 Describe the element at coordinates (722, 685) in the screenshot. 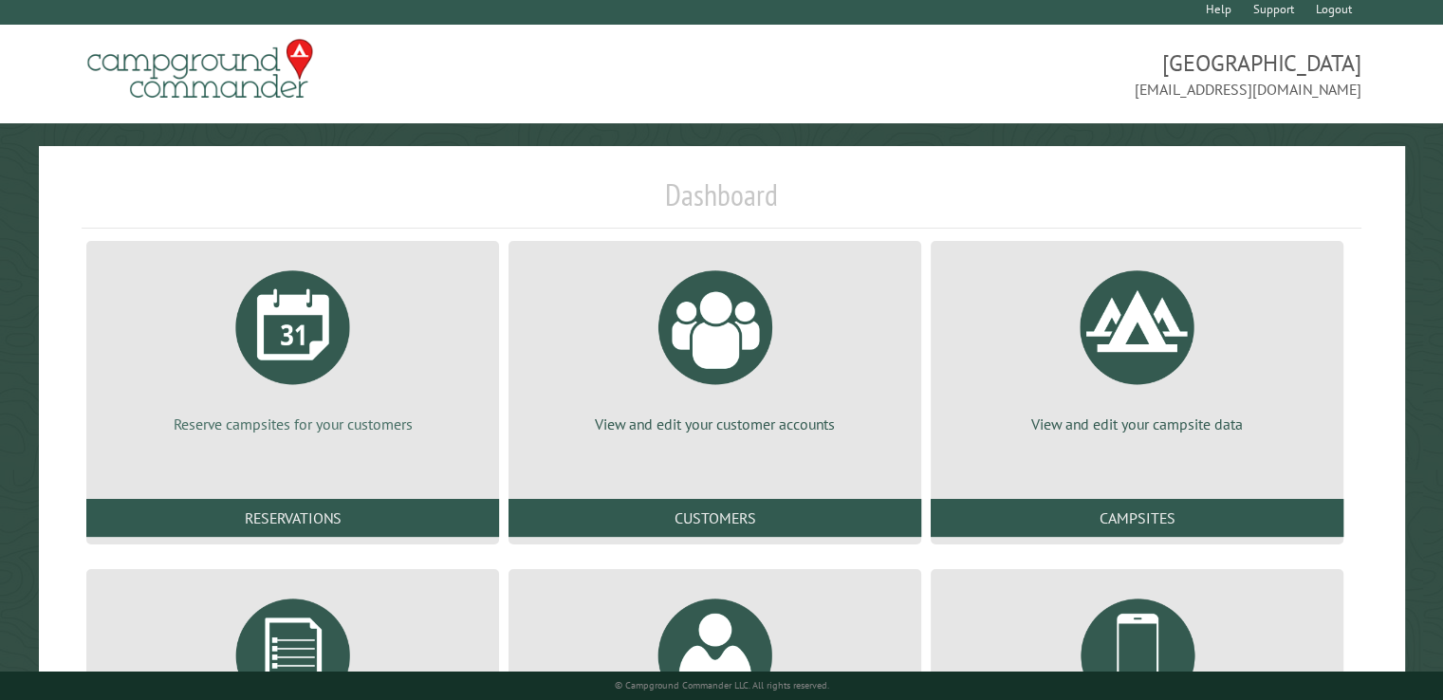

I see `small: © Campground Commander LLC. All rights reserved.` at that location.